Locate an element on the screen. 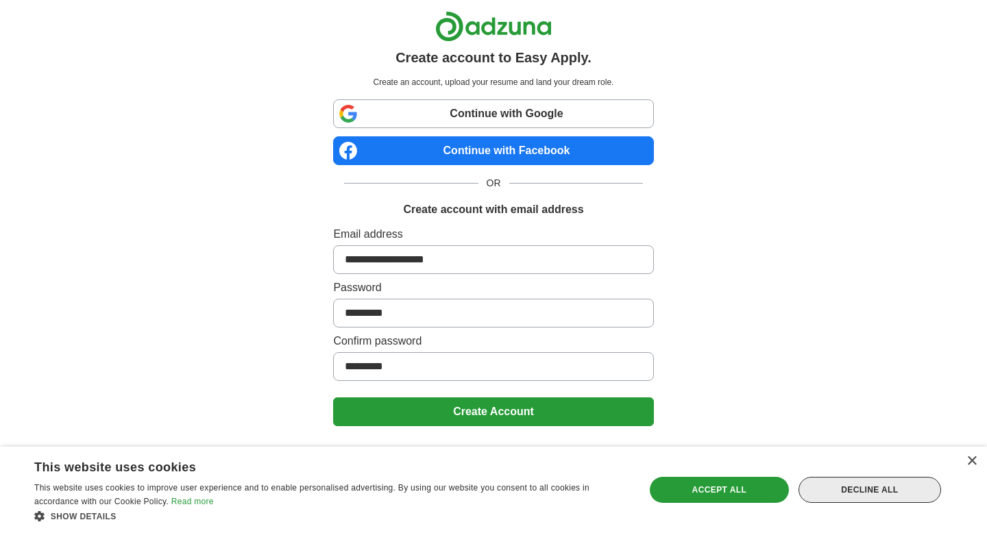 The height and width of the screenshot is (533, 987). a: Continue with Google is located at coordinates (493, 114).